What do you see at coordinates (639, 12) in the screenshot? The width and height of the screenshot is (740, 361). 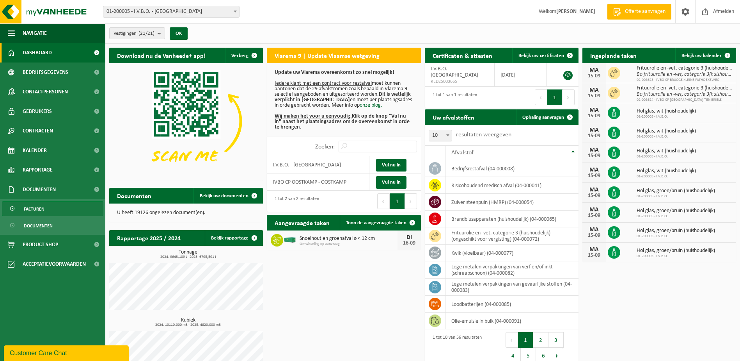 I see `a: Offerte aanvragen` at bounding box center [639, 12].